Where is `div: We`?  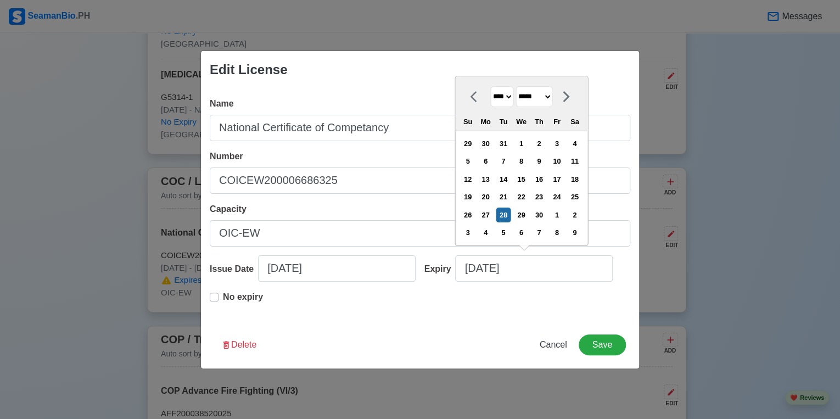 div: We is located at coordinates (521, 121).